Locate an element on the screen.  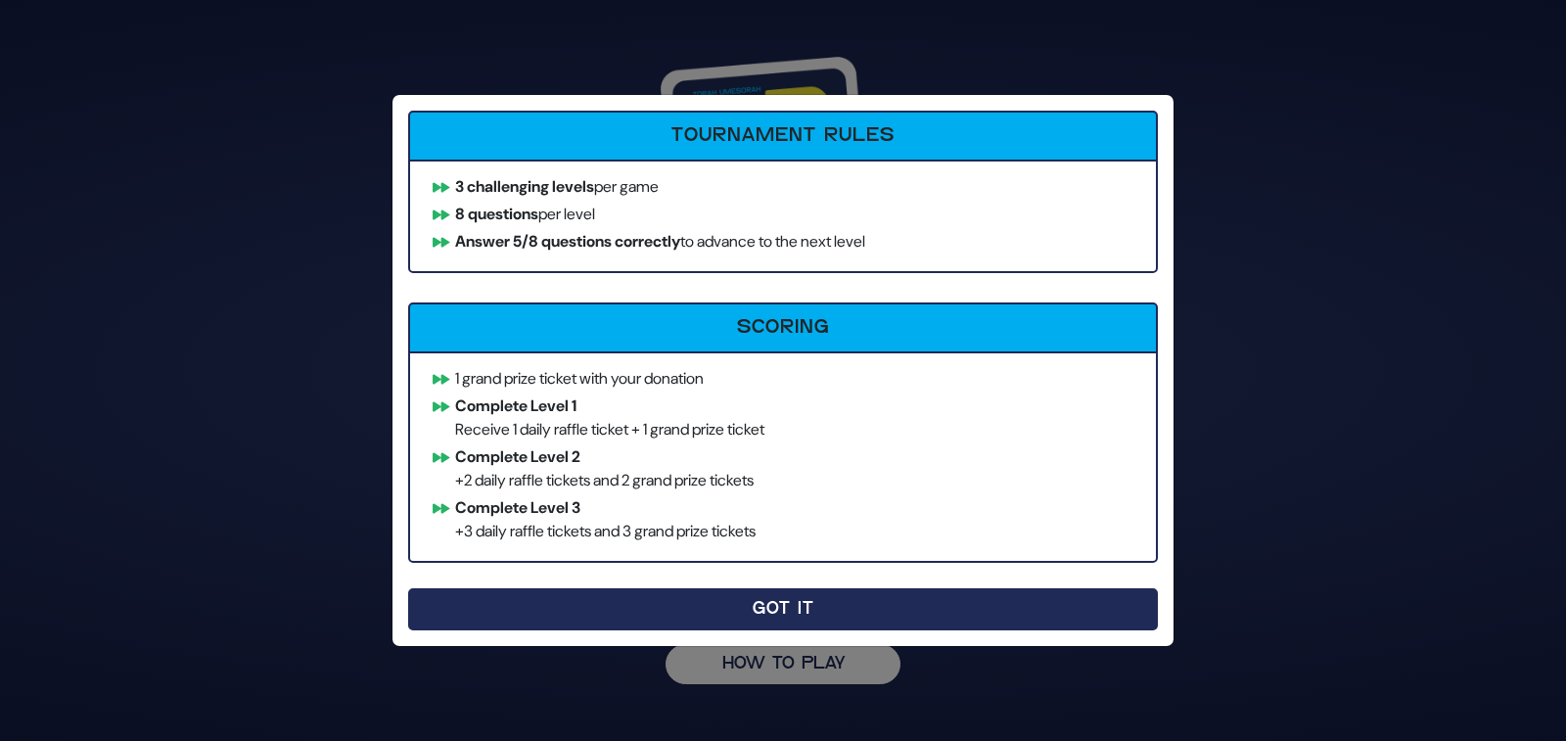
li: +3 daily raffle tickets and 3 grand prize tickets is located at coordinates (783, 520).